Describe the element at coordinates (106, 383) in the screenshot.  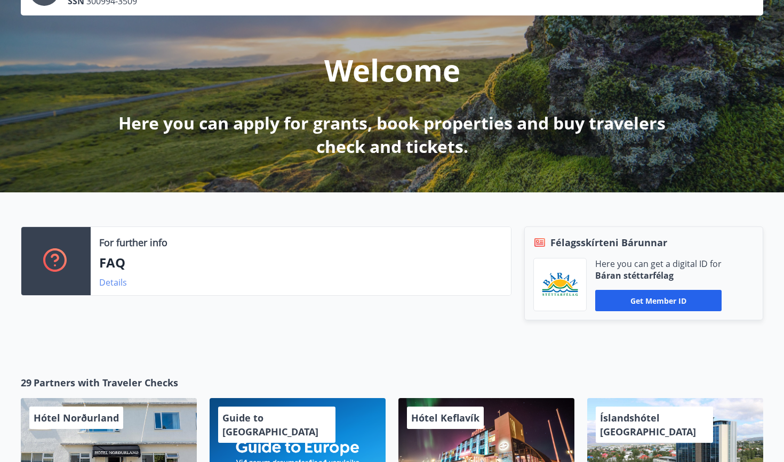
I see `span: Partners with Traveler Checks` at that location.